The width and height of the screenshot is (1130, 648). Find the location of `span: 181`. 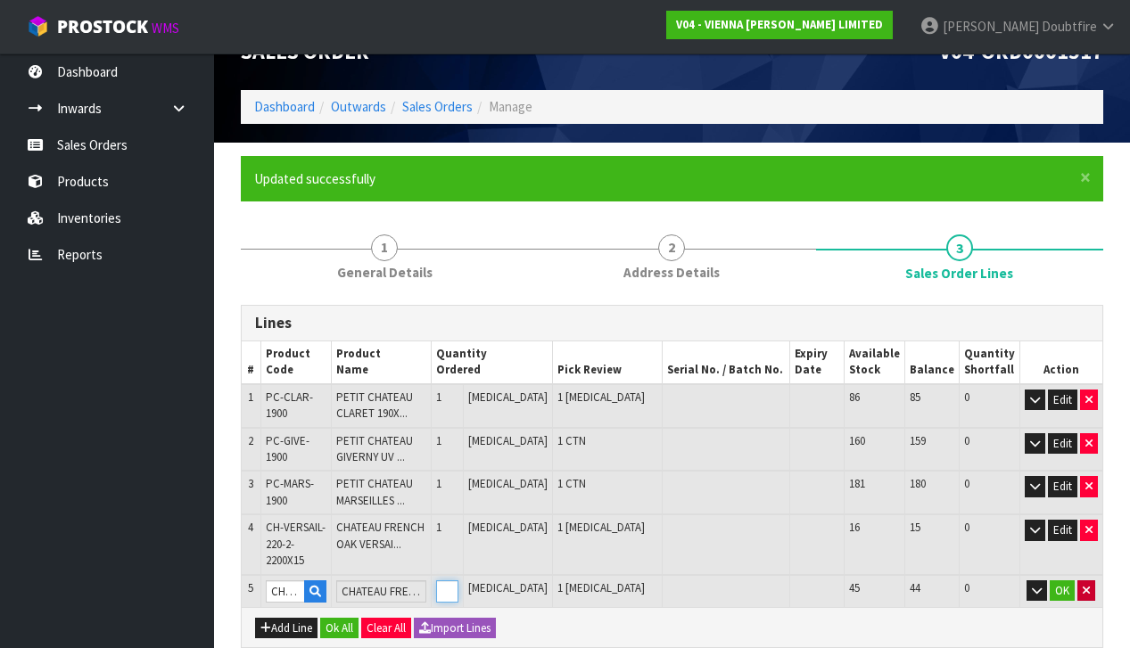

span: 181 is located at coordinates (857, 483).